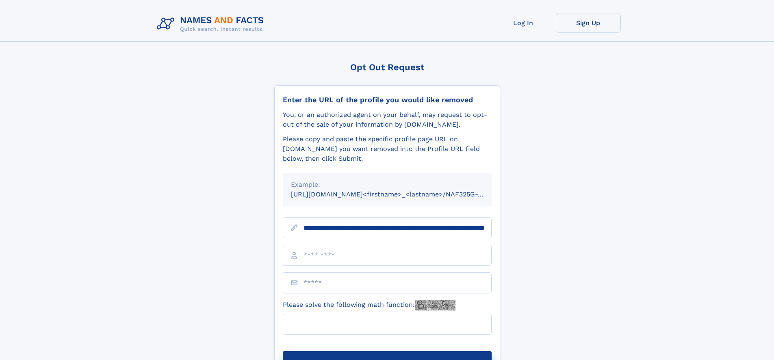 The height and width of the screenshot is (360, 774). I want to click on div: Opt Out Request, so click(387, 67).